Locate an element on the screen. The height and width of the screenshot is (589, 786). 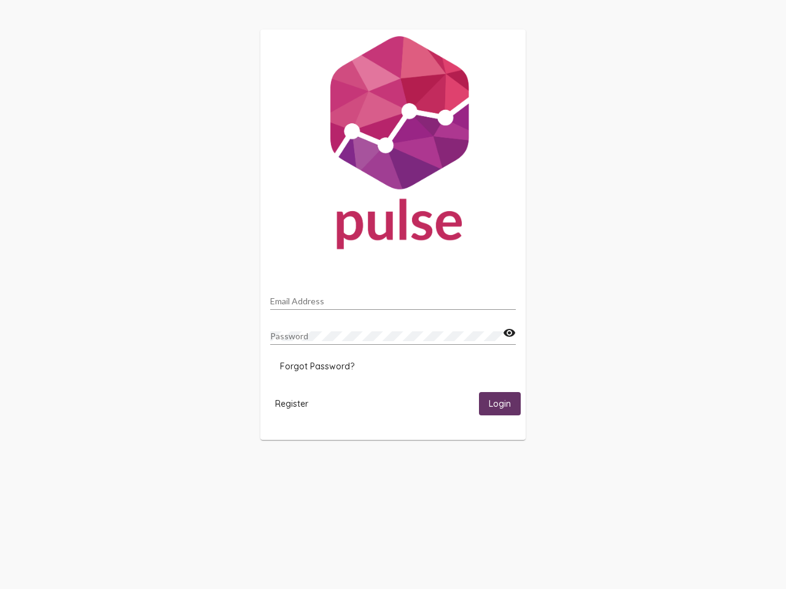
mat-icon: visibility is located at coordinates (509, 333).